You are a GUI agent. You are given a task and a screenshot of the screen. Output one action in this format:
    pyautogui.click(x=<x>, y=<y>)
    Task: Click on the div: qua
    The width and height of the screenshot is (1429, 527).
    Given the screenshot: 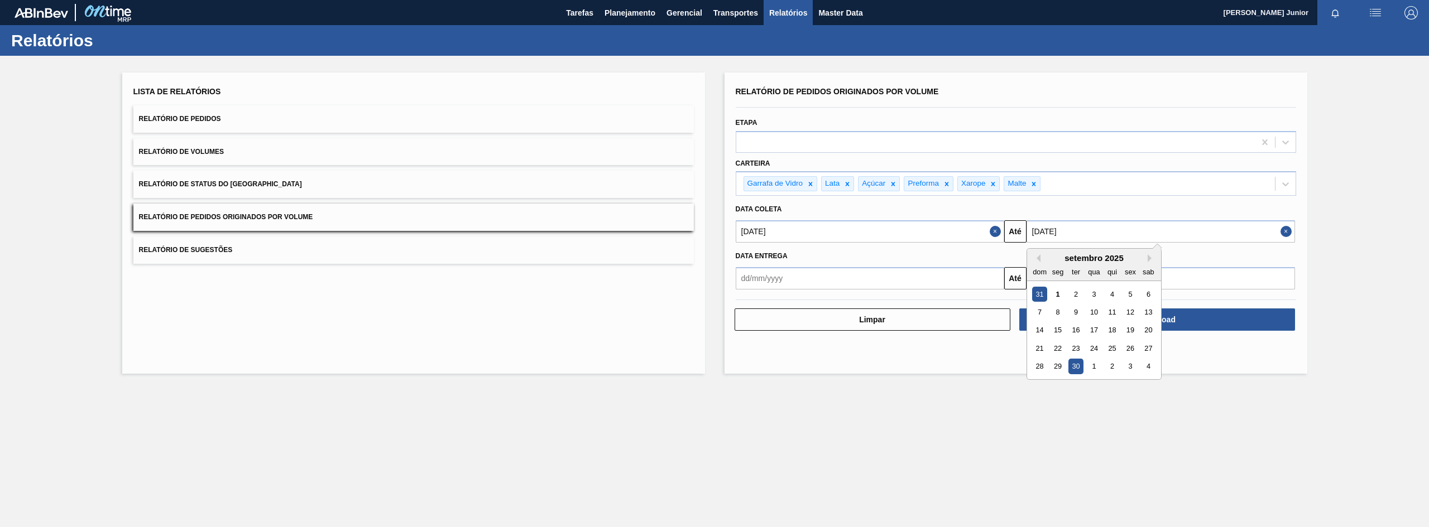 What is the action you would take?
    pyautogui.click(x=1093, y=272)
    